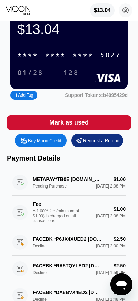  What do you see at coordinates (111, 55) in the screenshot?
I see `div: 5027` at bounding box center [111, 55].